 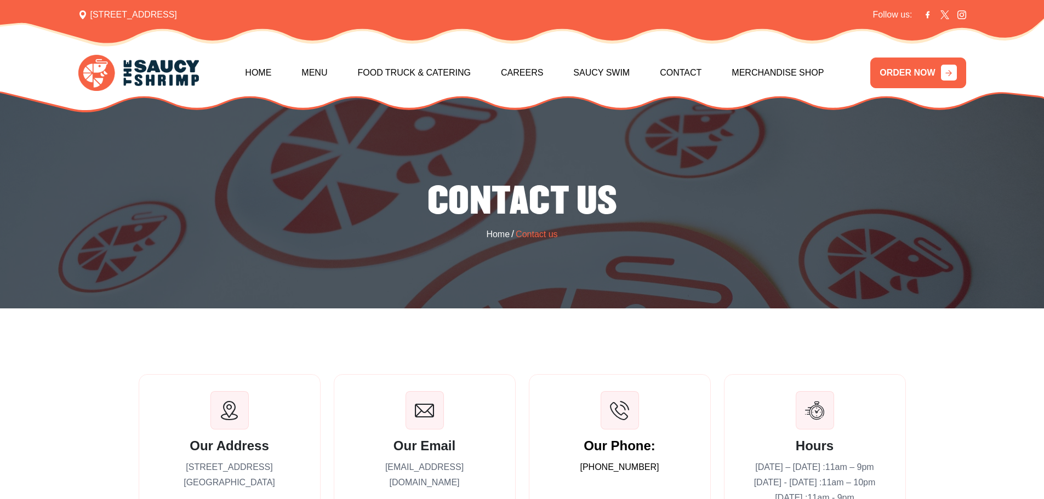 What do you see at coordinates (815, 446) in the screenshot?
I see `h3: Hours` at bounding box center [815, 446].